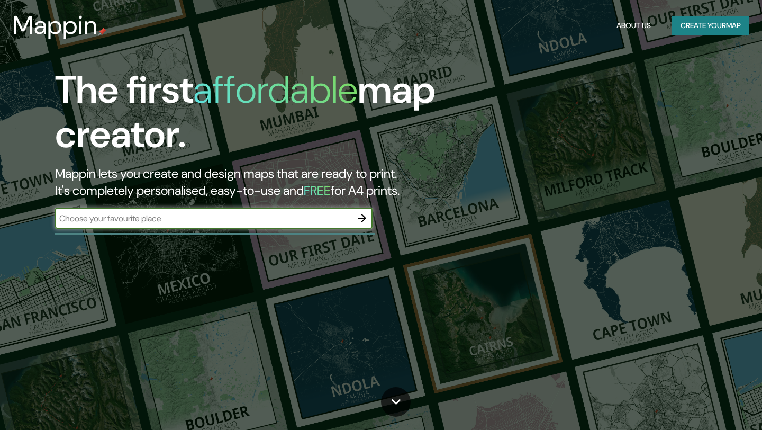  What do you see at coordinates (203, 218) in the screenshot?
I see `input: Choose your favourite place` at bounding box center [203, 218].